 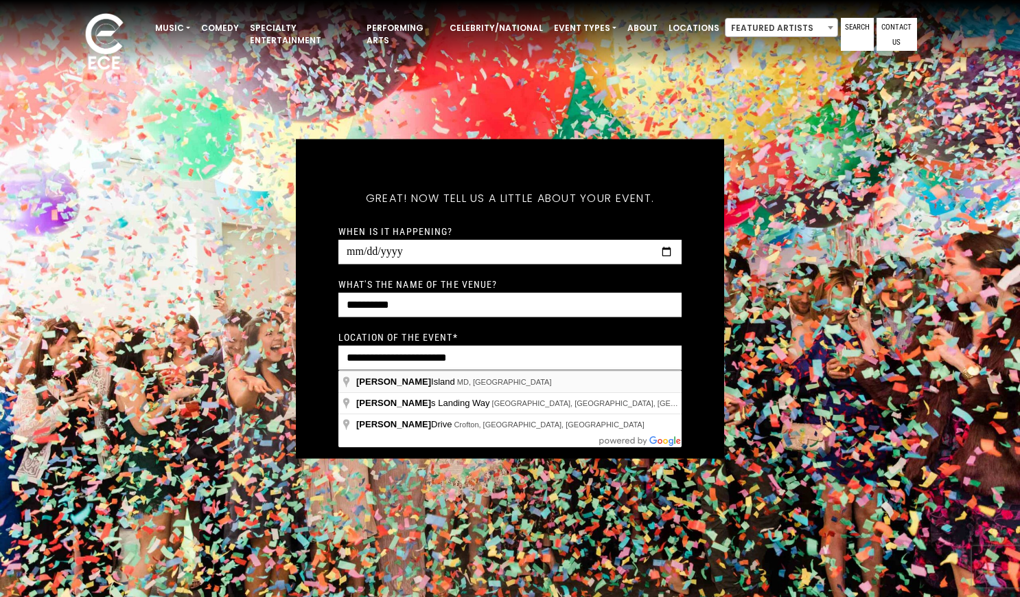 What do you see at coordinates (395, 231) in the screenshot?
I see `label: When is it happening?` at bounding box center [395, 231].